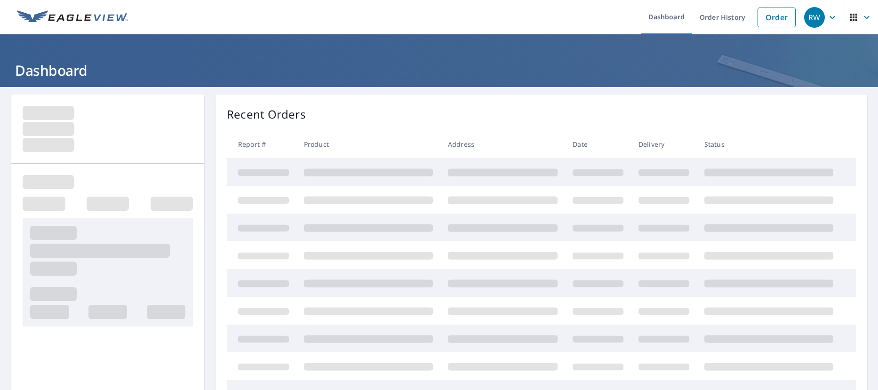 This screenshot has height=390, width=878. Describe the element at coordinates (439, 70) in the screenshot. I see `h1: Dashboard` at that location.